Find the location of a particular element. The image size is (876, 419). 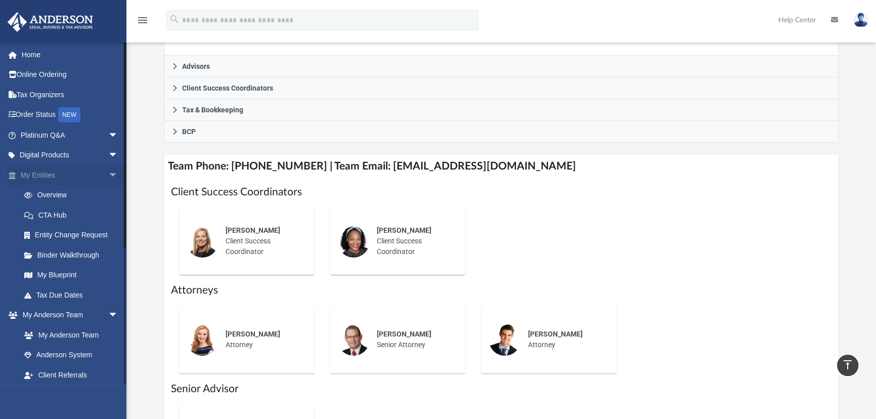

a: Online Ordering is located at coordinates (70, 75).